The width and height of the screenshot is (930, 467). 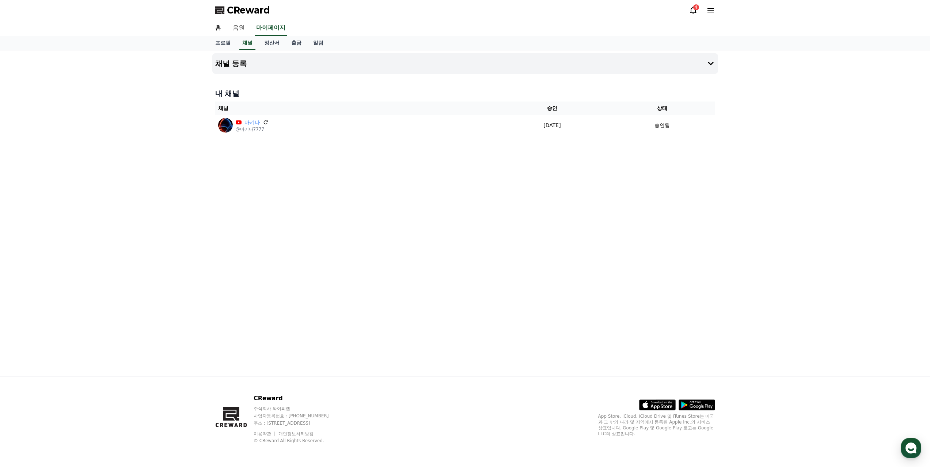 I want to click on p: 주식회사 와이피랩, so click(x=298, y=409).